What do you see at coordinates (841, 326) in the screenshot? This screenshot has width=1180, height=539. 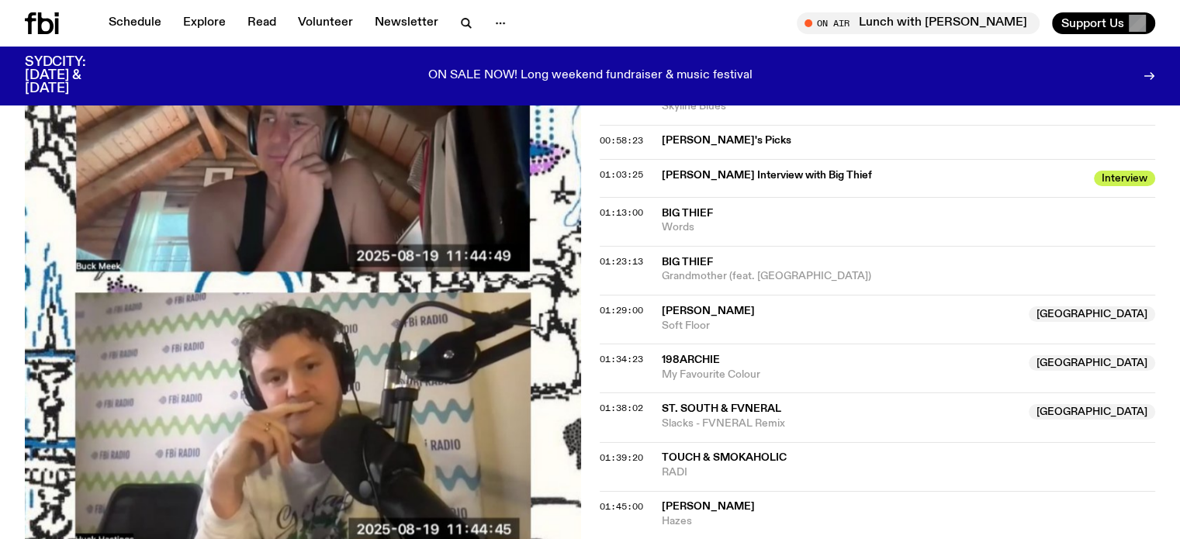 I see `span: Soft Floor` at bounding box center [841, 326].